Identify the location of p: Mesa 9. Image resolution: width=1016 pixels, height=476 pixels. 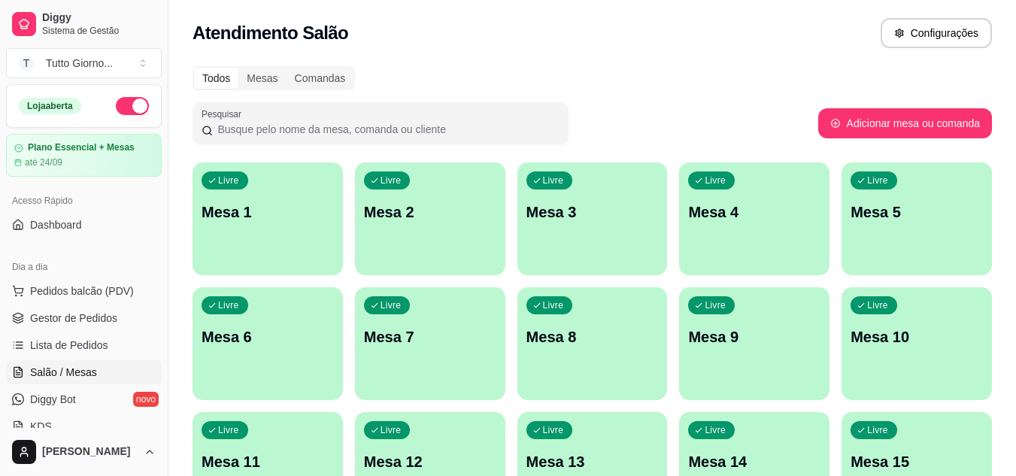
(754, 337).